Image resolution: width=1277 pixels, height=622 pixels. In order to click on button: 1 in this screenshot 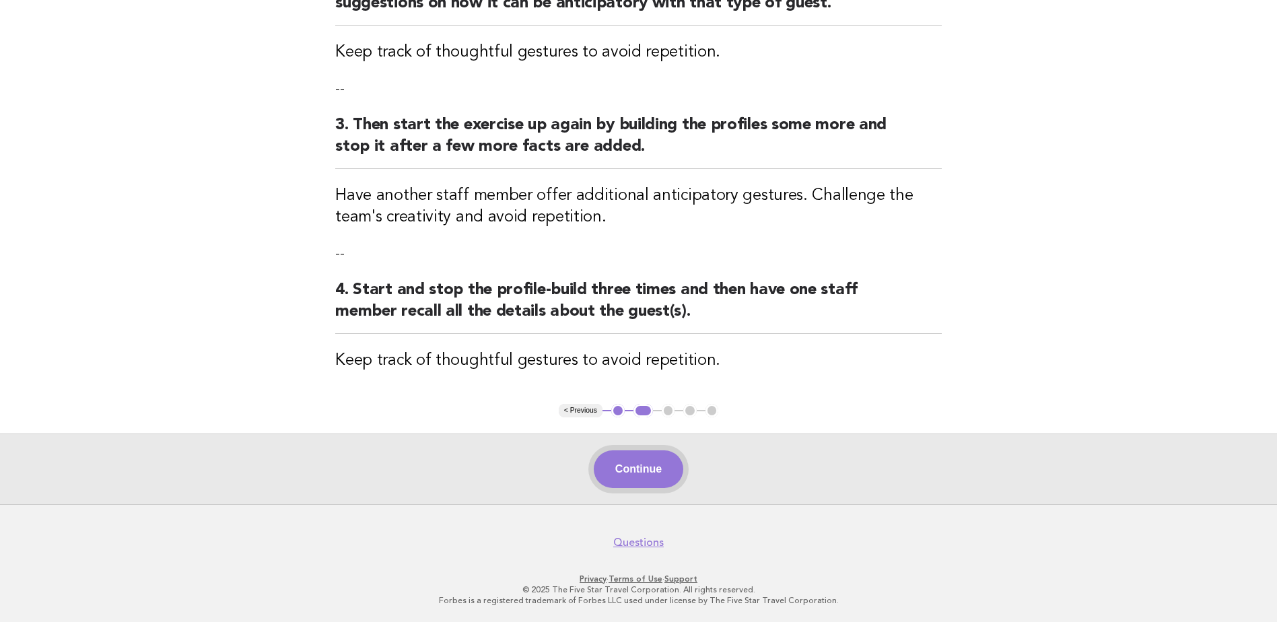, I will do `click(618, 411)`.